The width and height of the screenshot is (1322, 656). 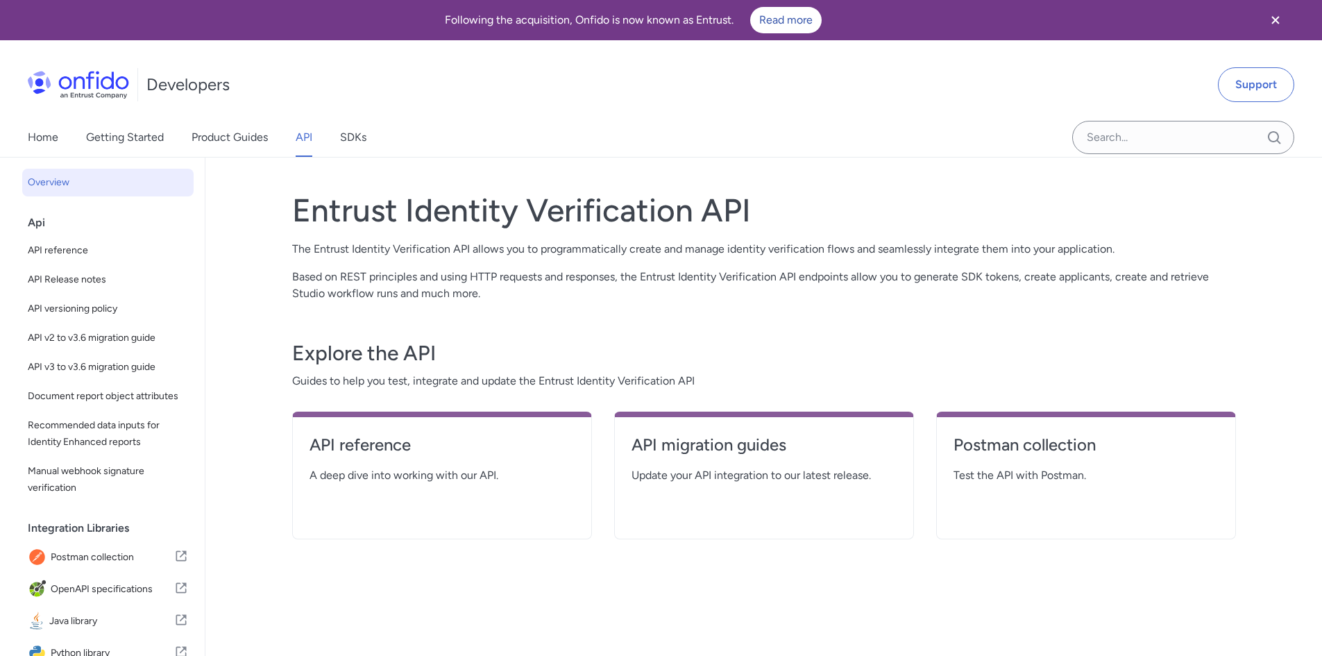 What do you see at coordinates (764, 381) in the screenshot?
I see `span: Guides to help you test, integrate and update the Entrust Identity Verification API` at bounding box center [764, 381].